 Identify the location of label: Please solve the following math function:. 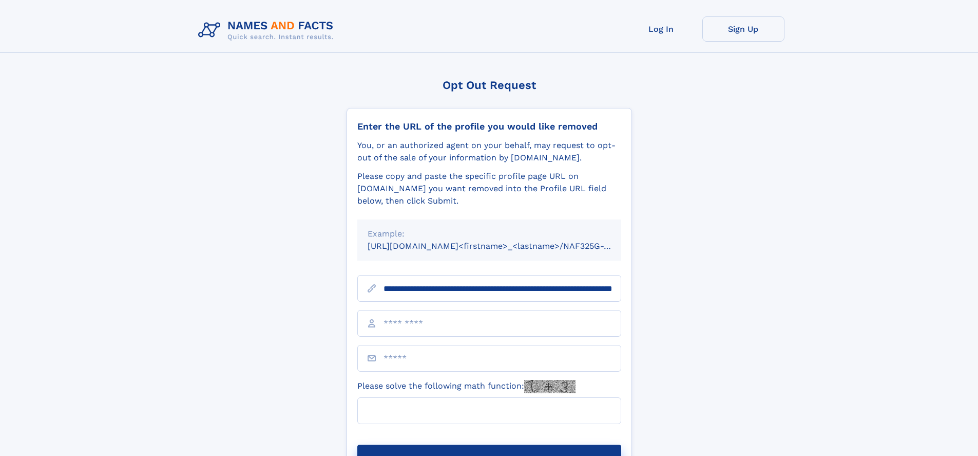
(466, 386).